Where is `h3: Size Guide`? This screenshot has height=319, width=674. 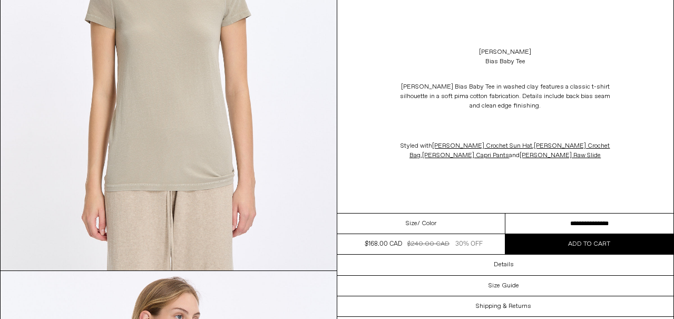
h3: Size Guide is located at coordinates (504, 285).